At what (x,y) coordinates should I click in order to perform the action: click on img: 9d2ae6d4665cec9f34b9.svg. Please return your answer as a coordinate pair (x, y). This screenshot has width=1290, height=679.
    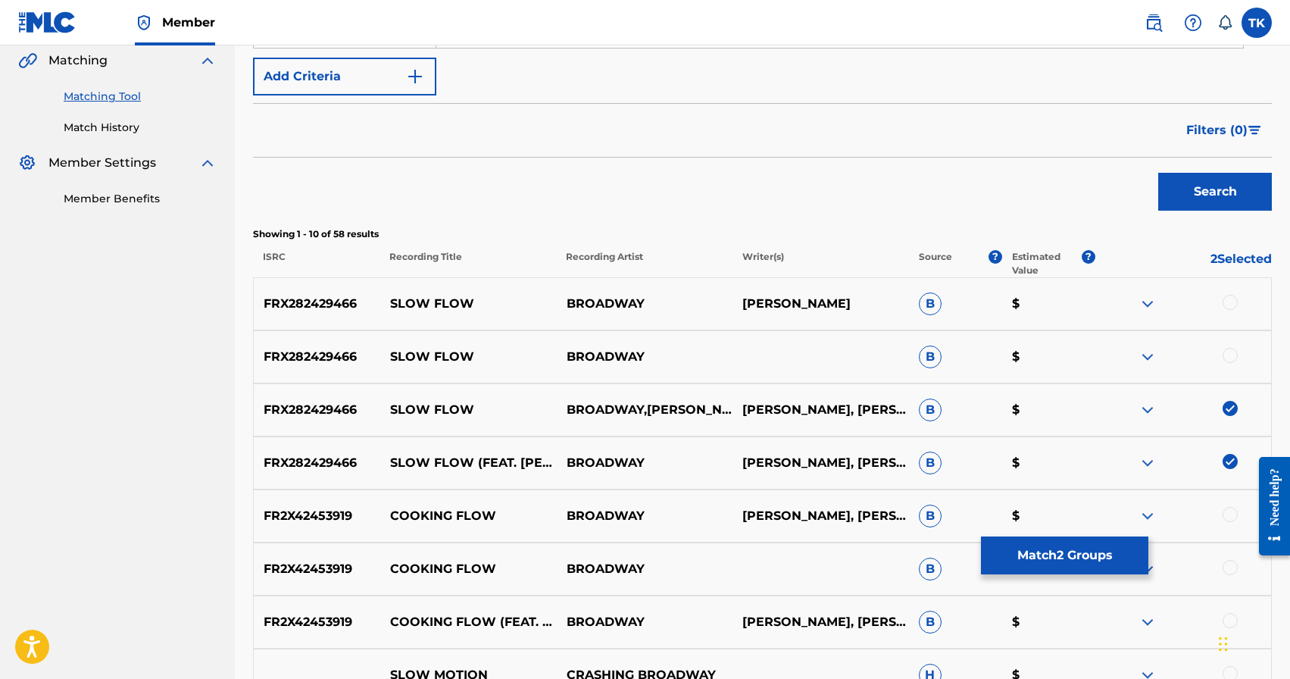
    Looking at the image, I should click on (415, 77).